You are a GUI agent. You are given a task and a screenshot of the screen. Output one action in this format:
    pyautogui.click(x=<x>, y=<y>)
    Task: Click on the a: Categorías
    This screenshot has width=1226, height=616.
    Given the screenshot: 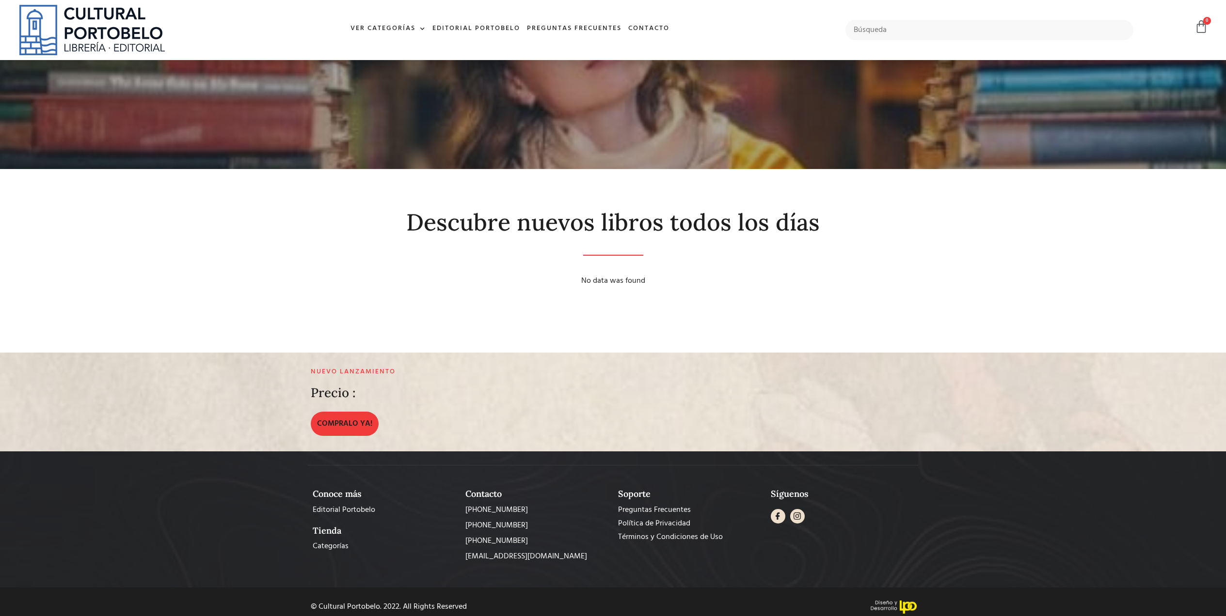 What is the action you would take?
    pyautogui.click(x=384, y=547)
    